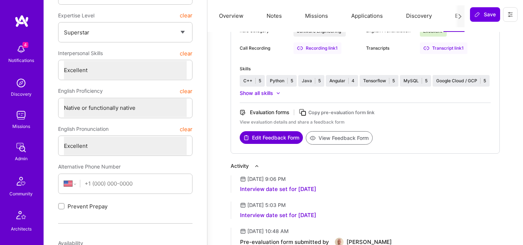  I want to click on img: logo, so click(22, 21).